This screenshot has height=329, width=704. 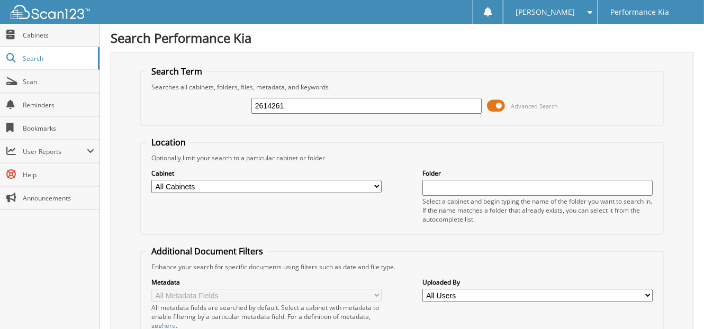 I want to click on label: Cabinet, so click(x=266, y=173).